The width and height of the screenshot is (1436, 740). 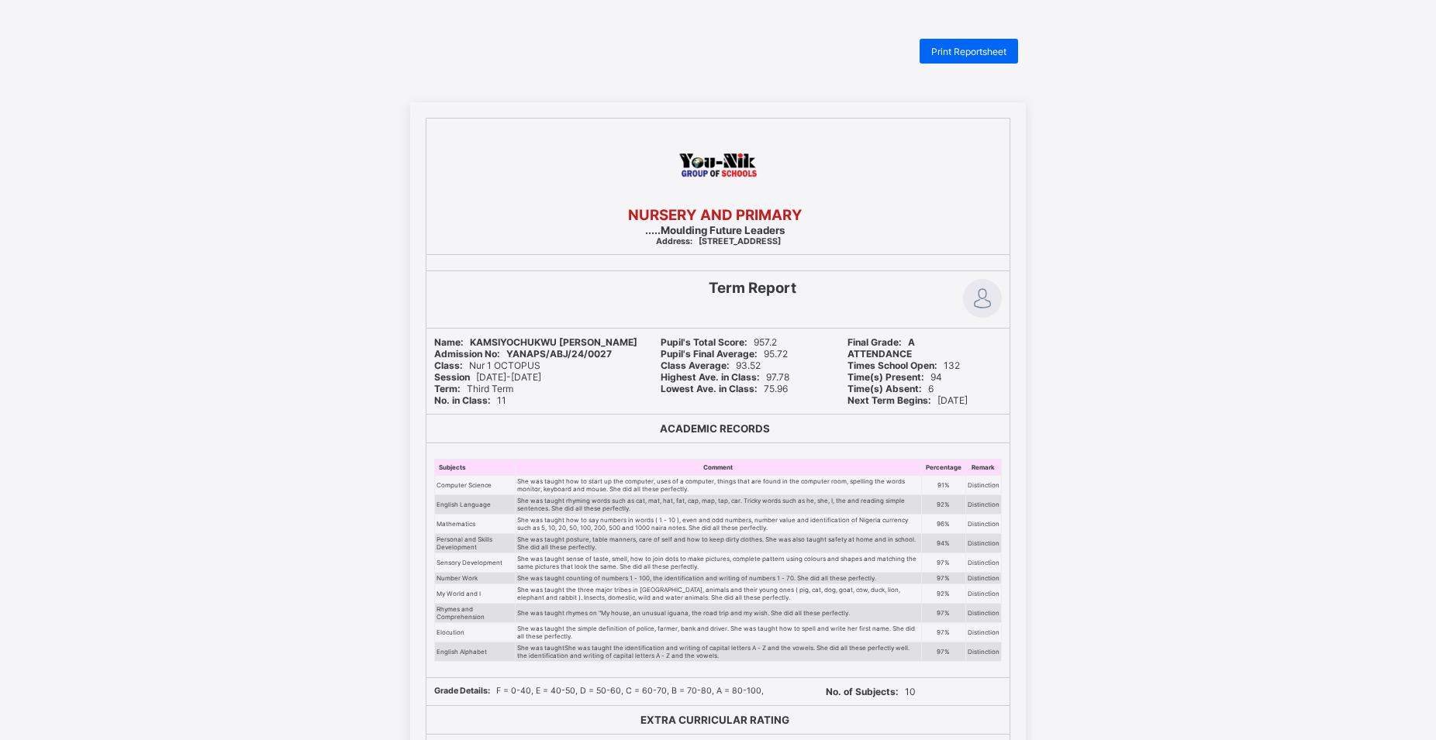 I want to click on span: 94, so click(x=895, y=377).